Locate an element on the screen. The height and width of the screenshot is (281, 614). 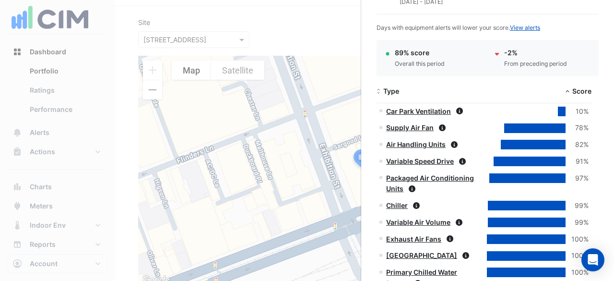
div: -2% is located at coordinates (535, 52).